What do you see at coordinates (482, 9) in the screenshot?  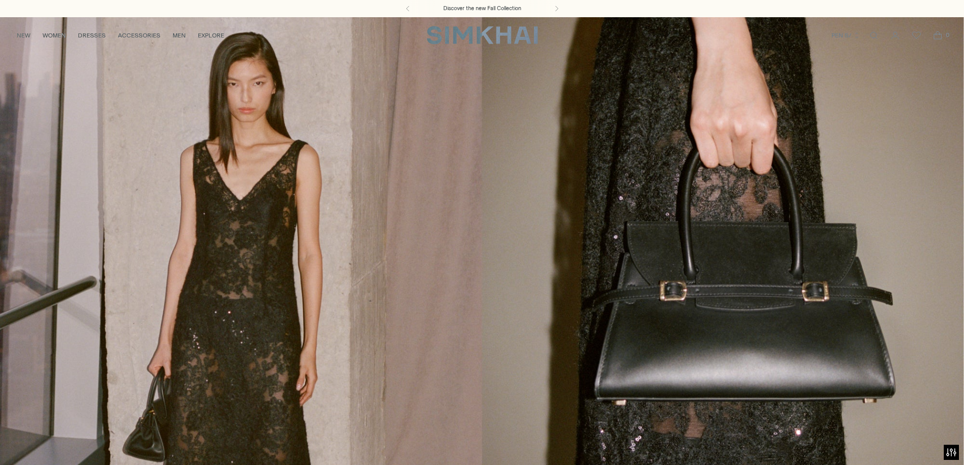 I see `a: Discover the new Fall Collection` at bounding box center [482, 9].